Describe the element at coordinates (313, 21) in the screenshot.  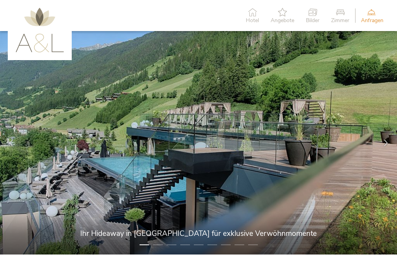
I see `span: Bilder` at that location.